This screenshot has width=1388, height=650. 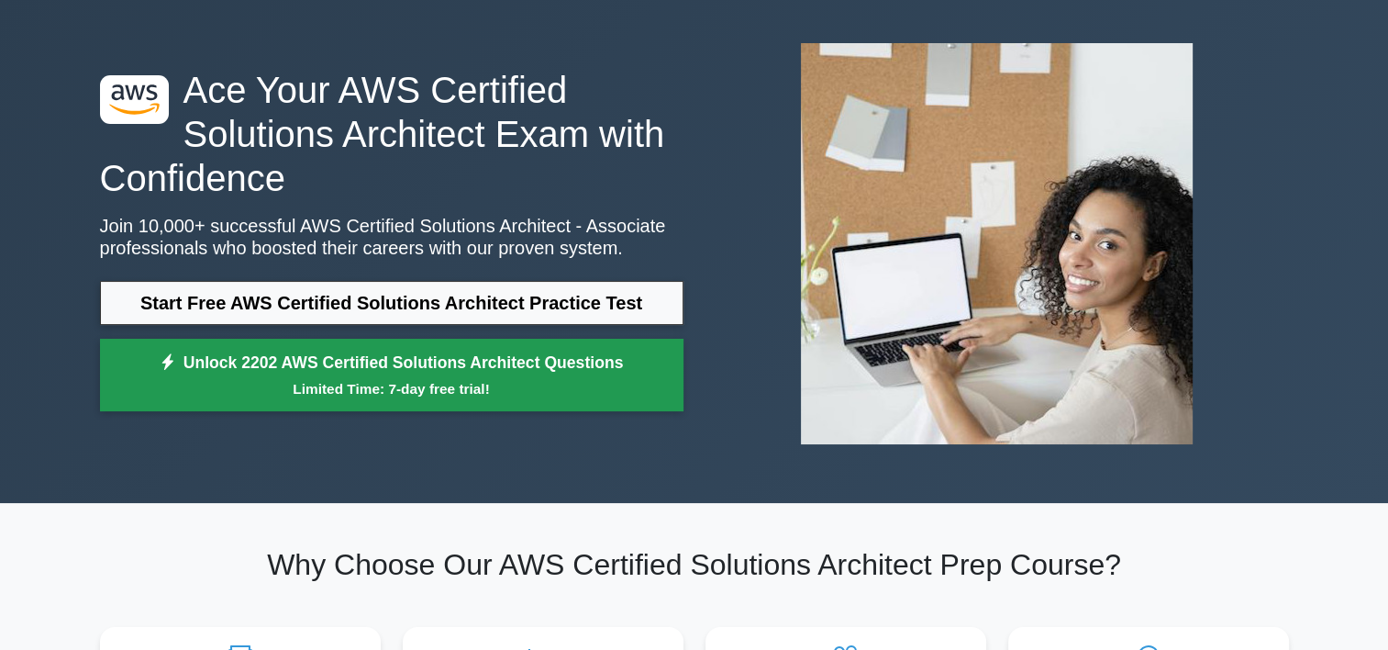 What do you see at coordinates (392, 134) in the screenshot?
I see `h1: Ace Your AWS Certified Solutions Architect Exam with Confidence` at bounding box center [392, 134].